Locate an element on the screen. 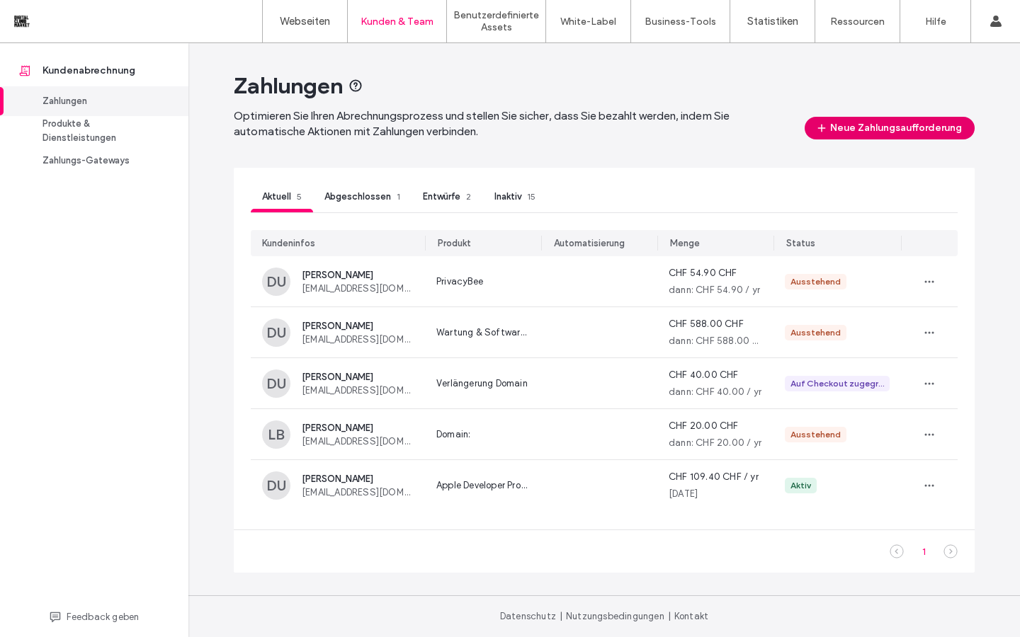  span: Aktuell is located at coordinates (276, 196).